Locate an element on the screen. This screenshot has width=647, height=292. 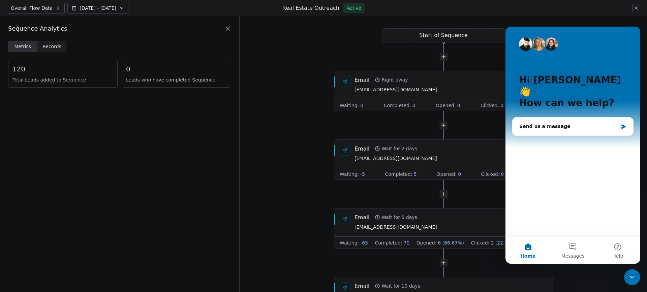
span: Messages is located at coordinates (67, 230).